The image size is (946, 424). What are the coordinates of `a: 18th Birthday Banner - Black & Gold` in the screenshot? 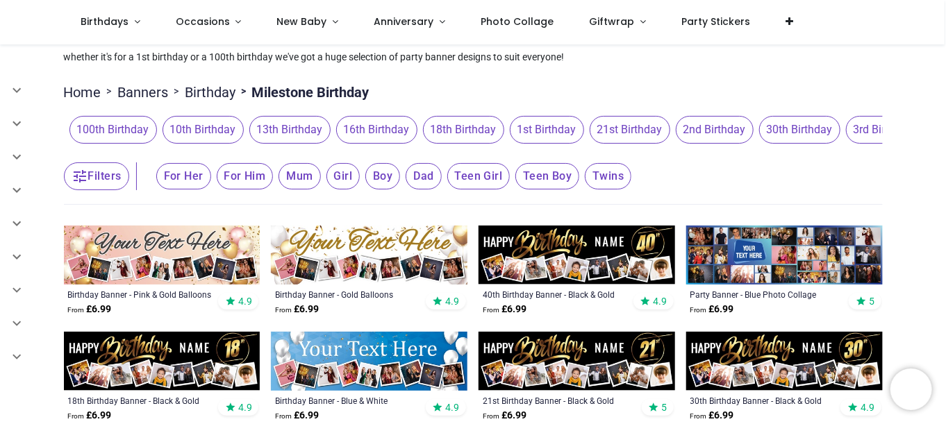 It's located at (143, 401).